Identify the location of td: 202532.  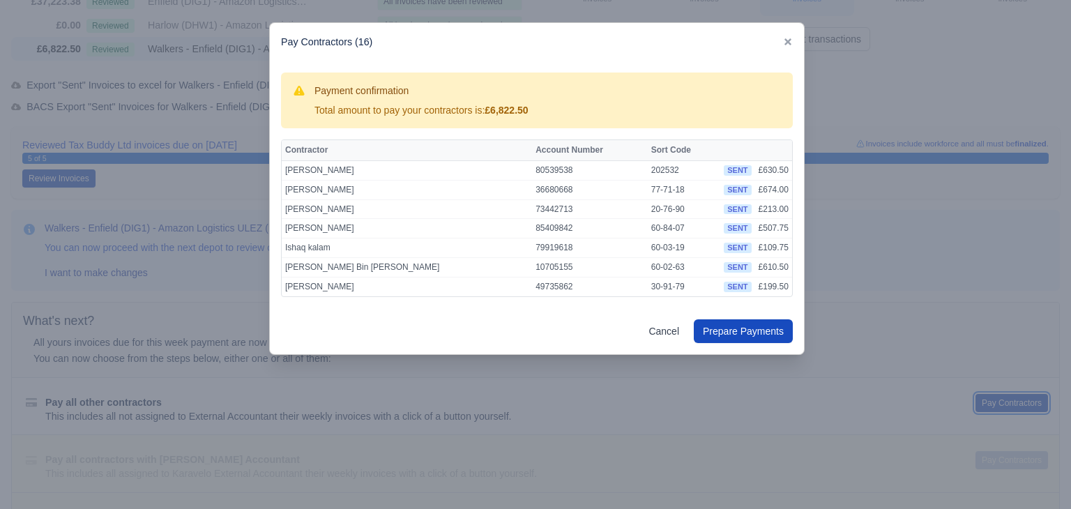
(684, 170).